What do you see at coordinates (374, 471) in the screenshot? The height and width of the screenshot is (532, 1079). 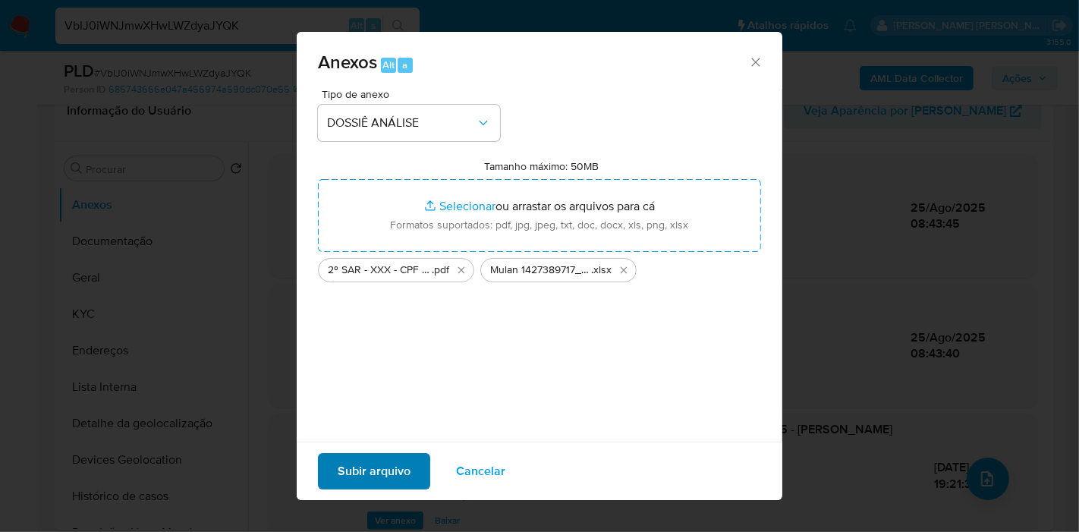 I see `span: Subir arquivo` at bounding box center [374, 471].